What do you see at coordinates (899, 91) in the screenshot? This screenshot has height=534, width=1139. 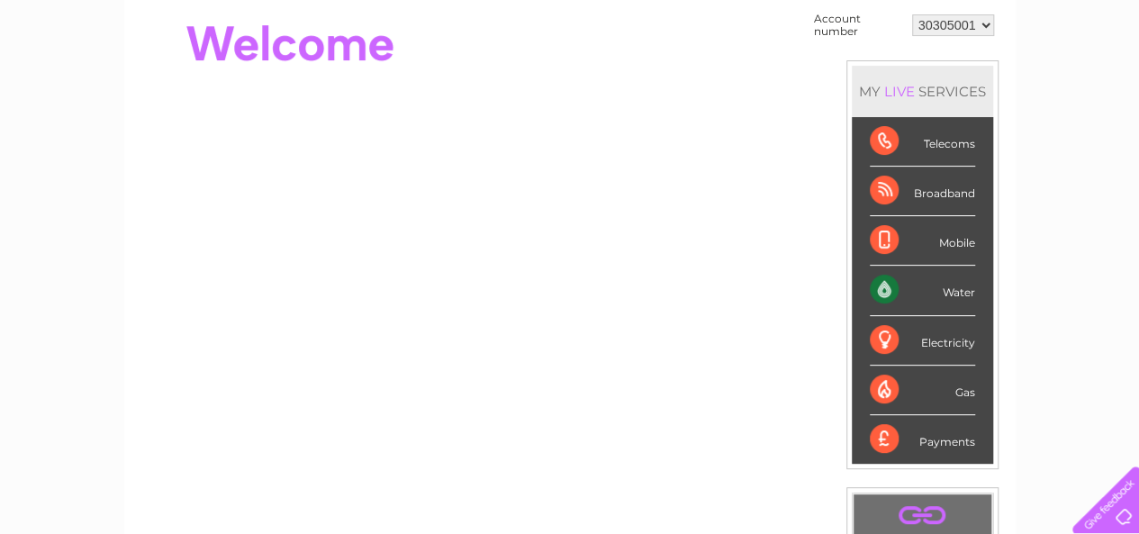 I see `div: LIVE` at bounding box center [899, 91].